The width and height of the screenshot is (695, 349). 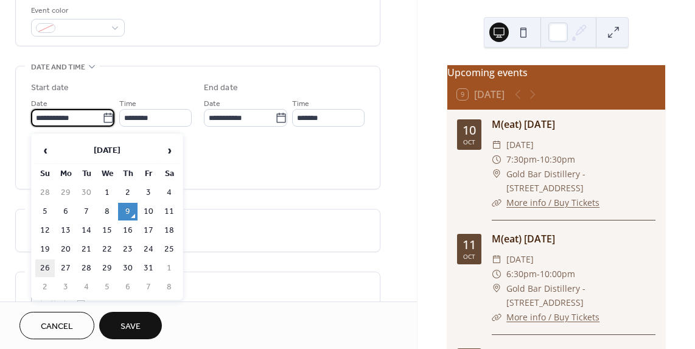 I want to click on div: Event color, so click(x=77, y=10).